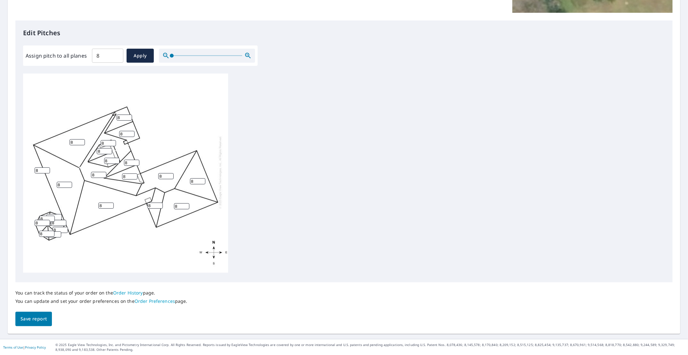 The image size is (688, 355). I want to click on a: Order History, so click(128, 293).